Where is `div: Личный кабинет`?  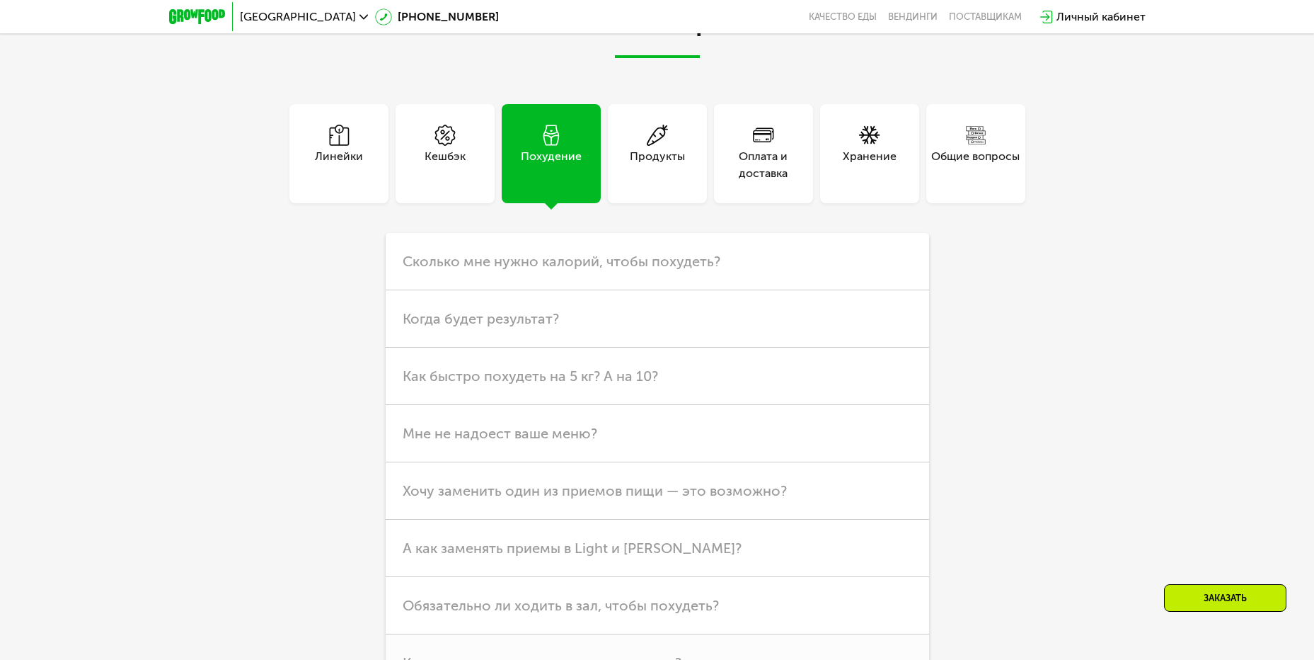 div: Личный кабинет is located at coordinates (1101, 17).